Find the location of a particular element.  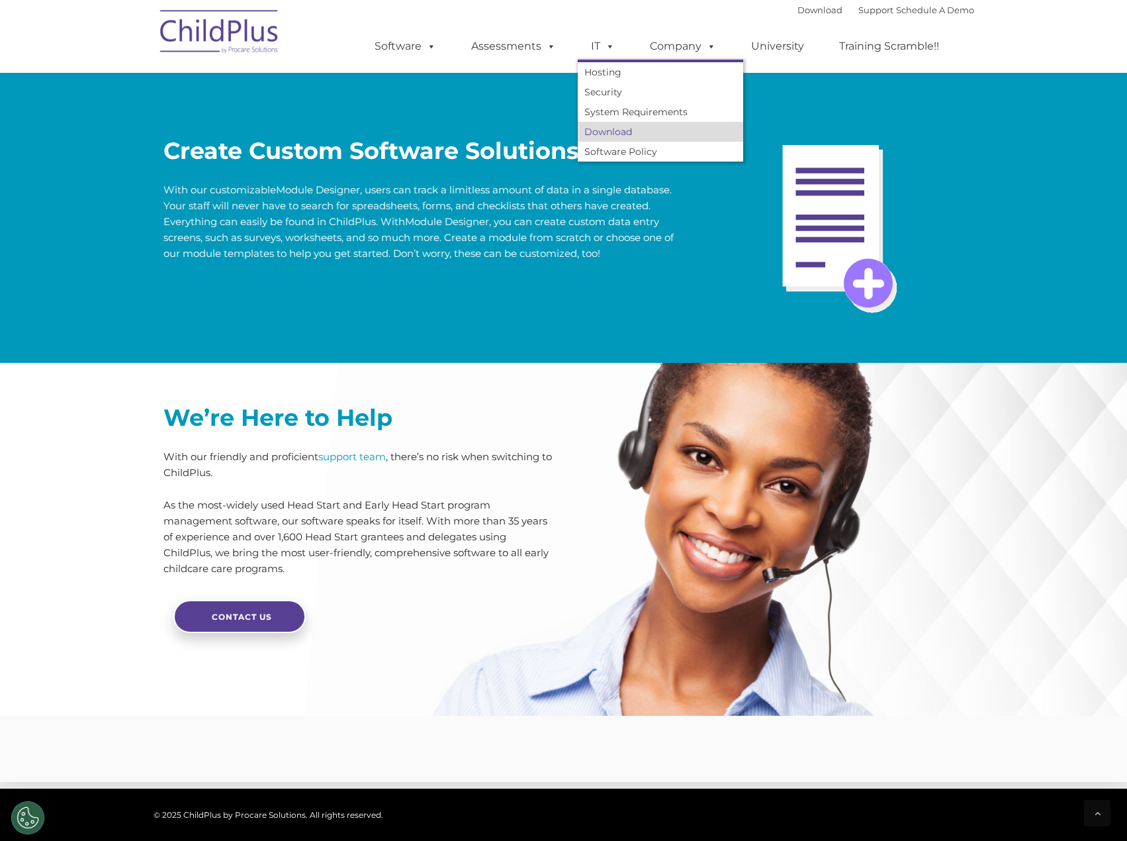

a: University is located at coordinates (778, 46).